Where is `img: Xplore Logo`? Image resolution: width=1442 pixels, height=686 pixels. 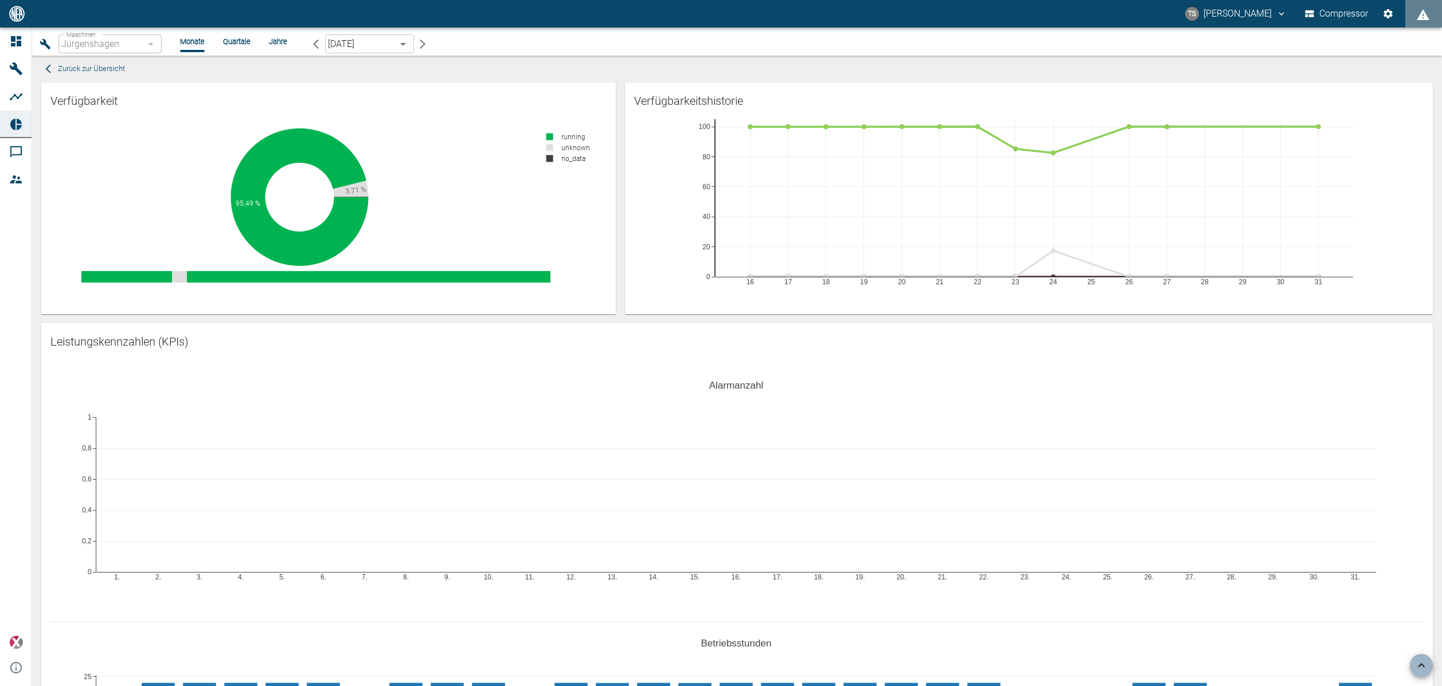 img: Xplore Logo is located at coordinates (16, 643).